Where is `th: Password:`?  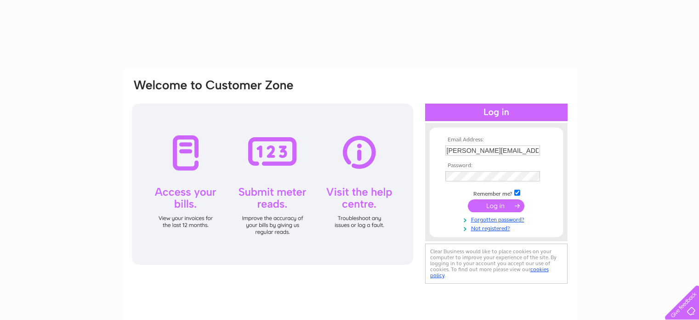 th: Password: is located at coordinates (497, 166).